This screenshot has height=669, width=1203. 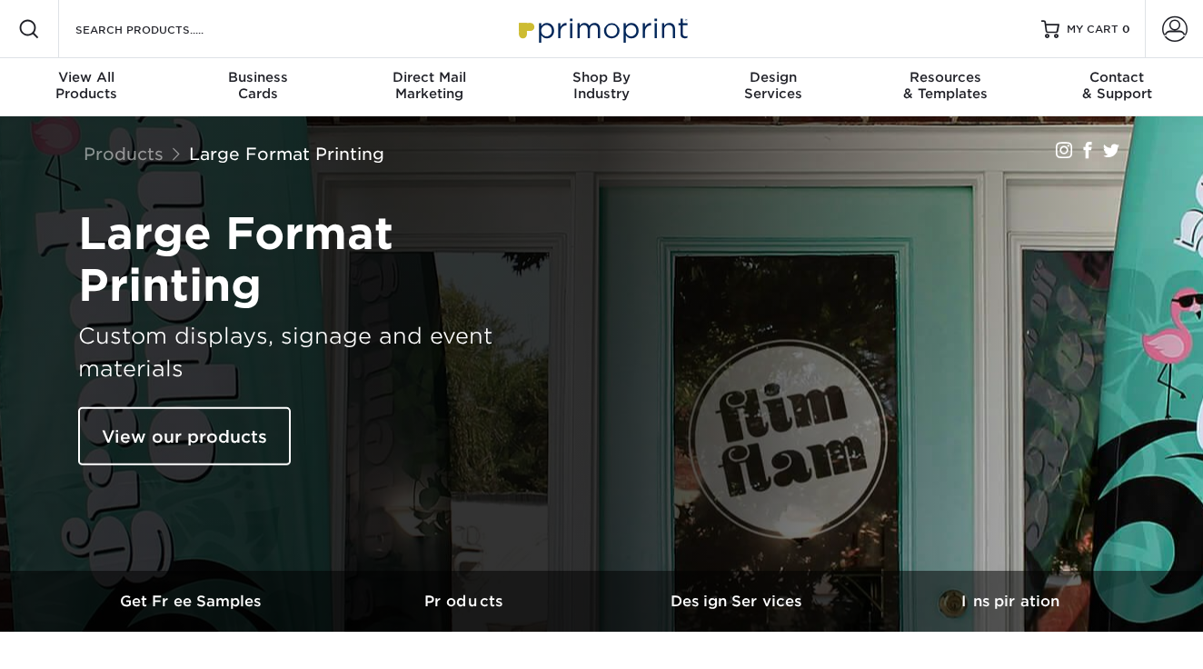 I want to click on span: MY CART, so click(x=1092, y=29).